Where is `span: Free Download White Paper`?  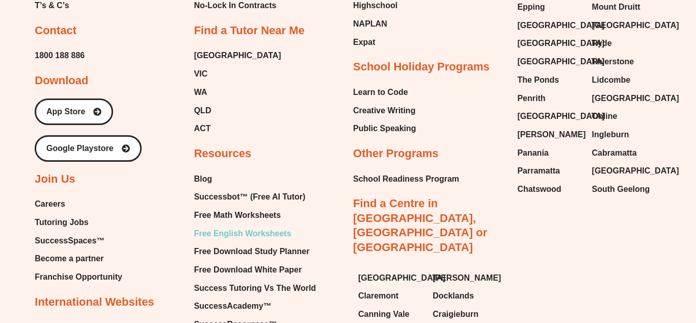
span: Free Download White Paper is located at coordinates (248, 270).